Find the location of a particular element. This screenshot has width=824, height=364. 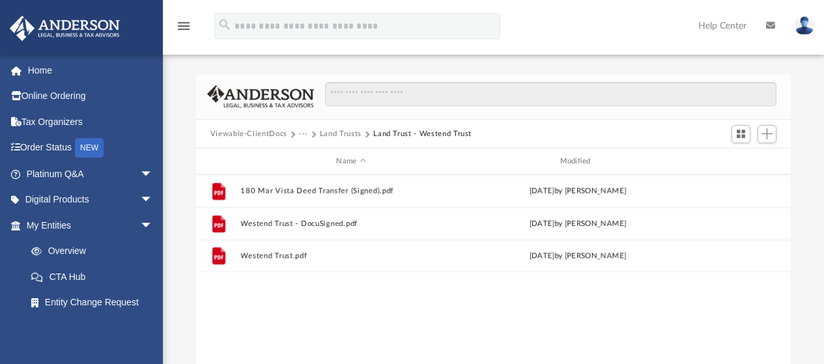

a: My Entitiesarrow_drop_down is located at coordinates (91, 225).